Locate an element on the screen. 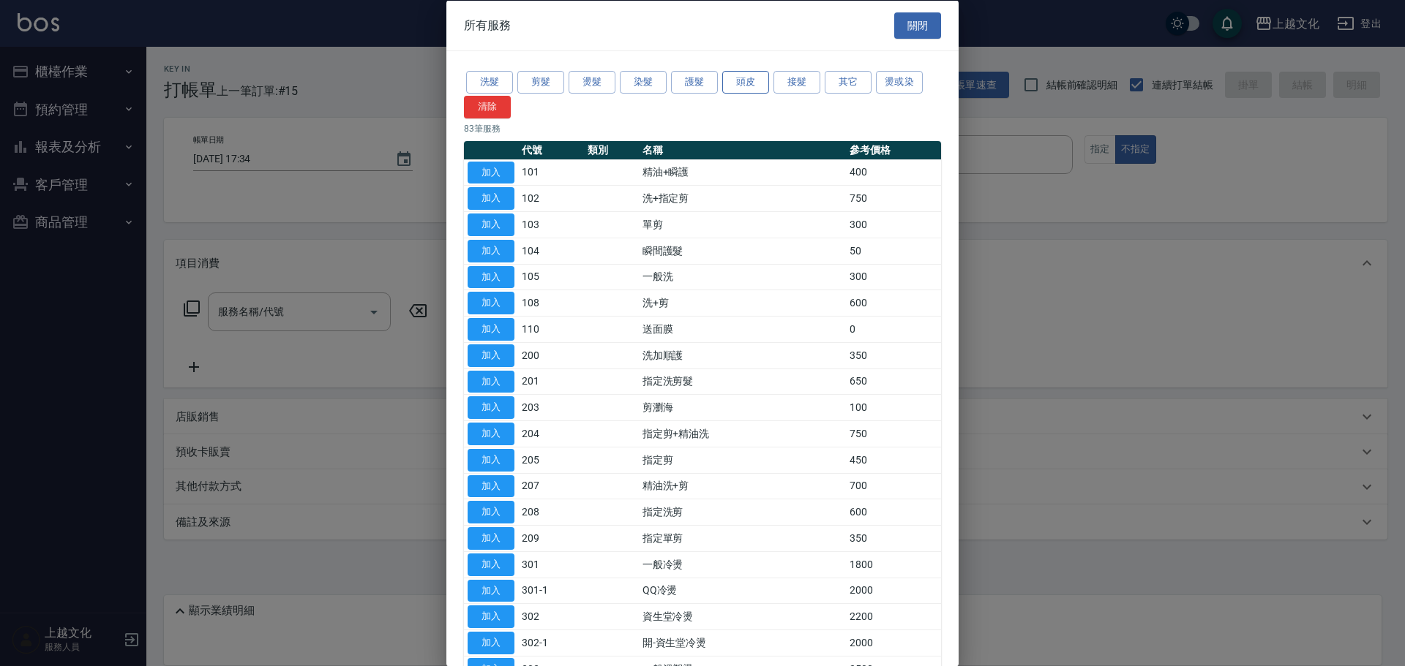 The width and height of the screenshot is (1405, 666). button: 燙髮 is located at coordinates (592, 82).